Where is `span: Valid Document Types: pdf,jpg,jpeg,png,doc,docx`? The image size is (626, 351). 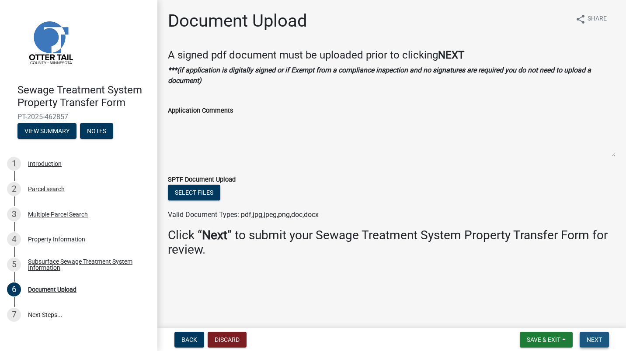
span: Valid Document Types: pdf,jpg,jpeg,png,doc,docx is located at coordinates (243, 215).